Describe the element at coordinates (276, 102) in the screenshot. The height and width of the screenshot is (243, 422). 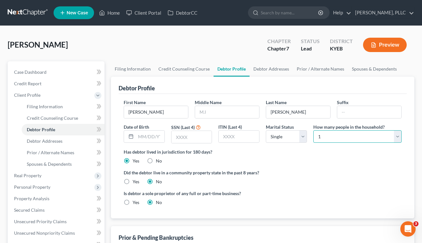
I see `label: Last Name` at that location.